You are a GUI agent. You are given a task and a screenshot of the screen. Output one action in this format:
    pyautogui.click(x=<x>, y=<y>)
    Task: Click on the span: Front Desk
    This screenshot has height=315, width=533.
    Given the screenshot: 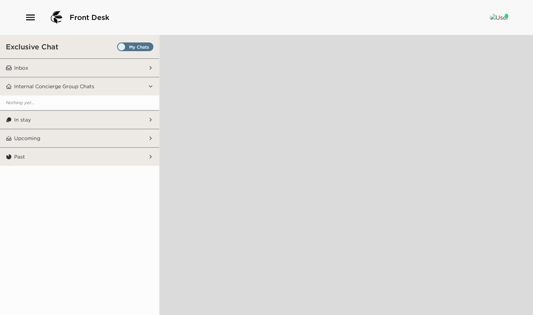 What is the action you would take?
    pyautogui.click(x=90, y=17)
    